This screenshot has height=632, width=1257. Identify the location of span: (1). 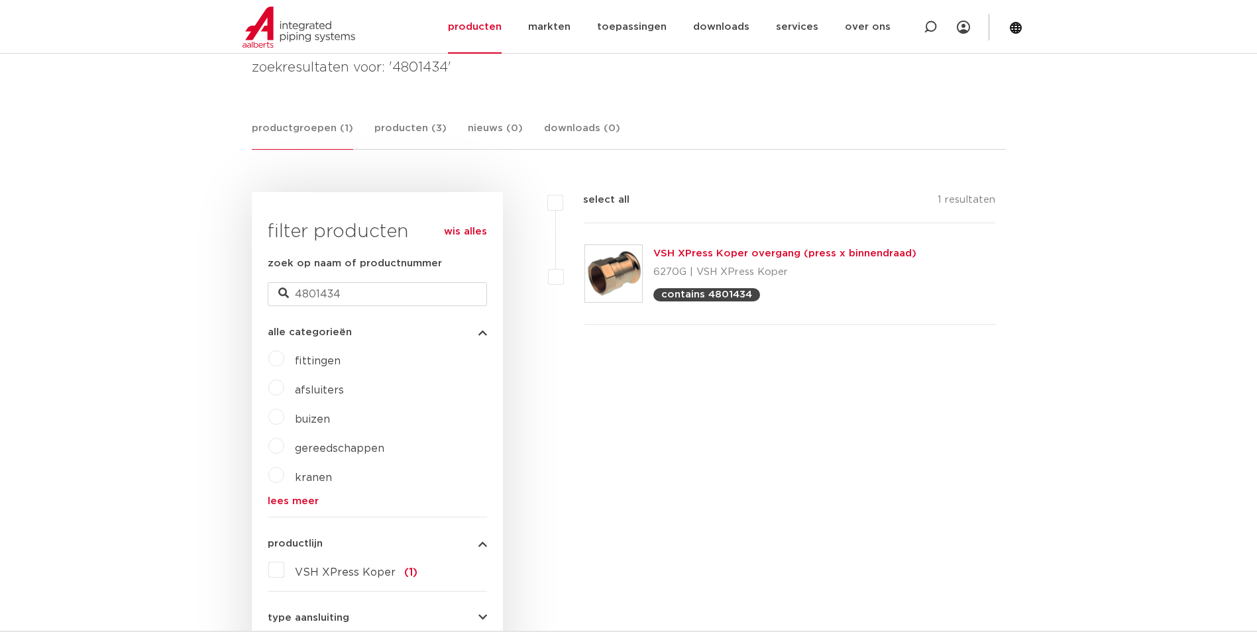
(411, 572).